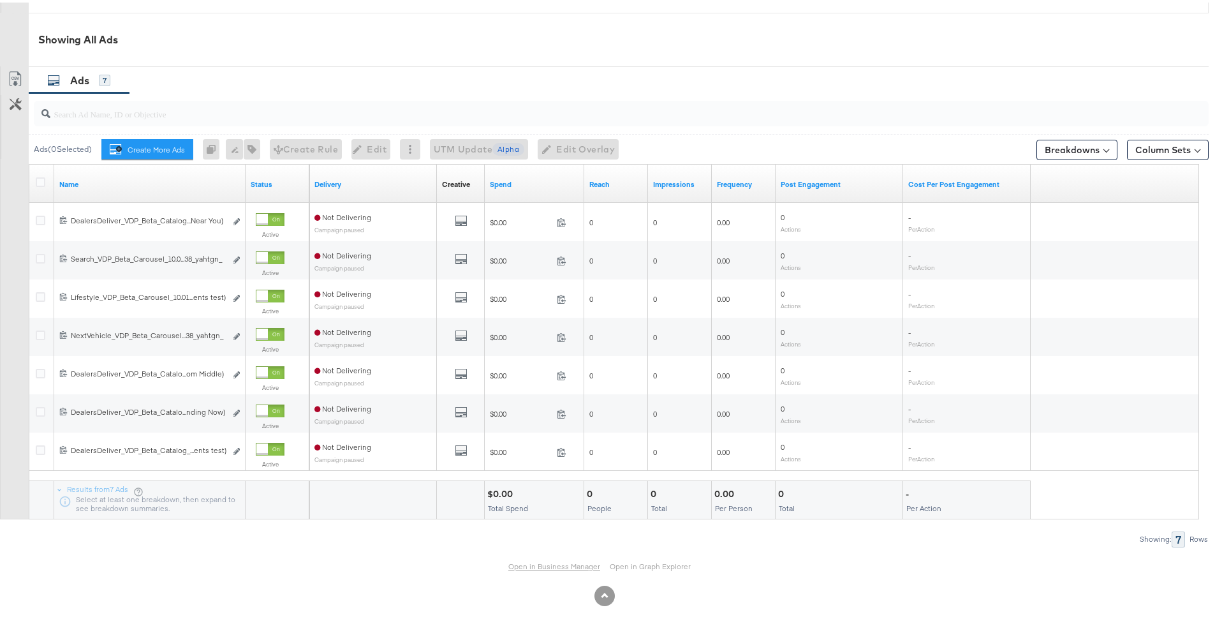  What do you see at coordinates (650, 564) in the screenshot?
I see `a: Open in Graph Explorer` at bounding box center [650, 564].